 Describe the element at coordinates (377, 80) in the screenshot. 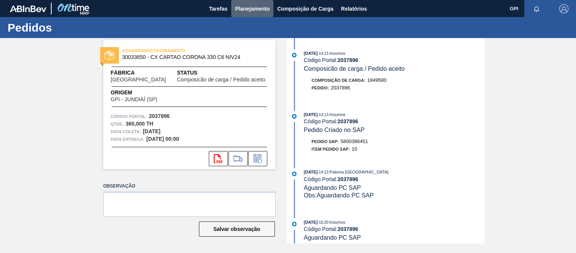

I see `span: 1849580` at that location.